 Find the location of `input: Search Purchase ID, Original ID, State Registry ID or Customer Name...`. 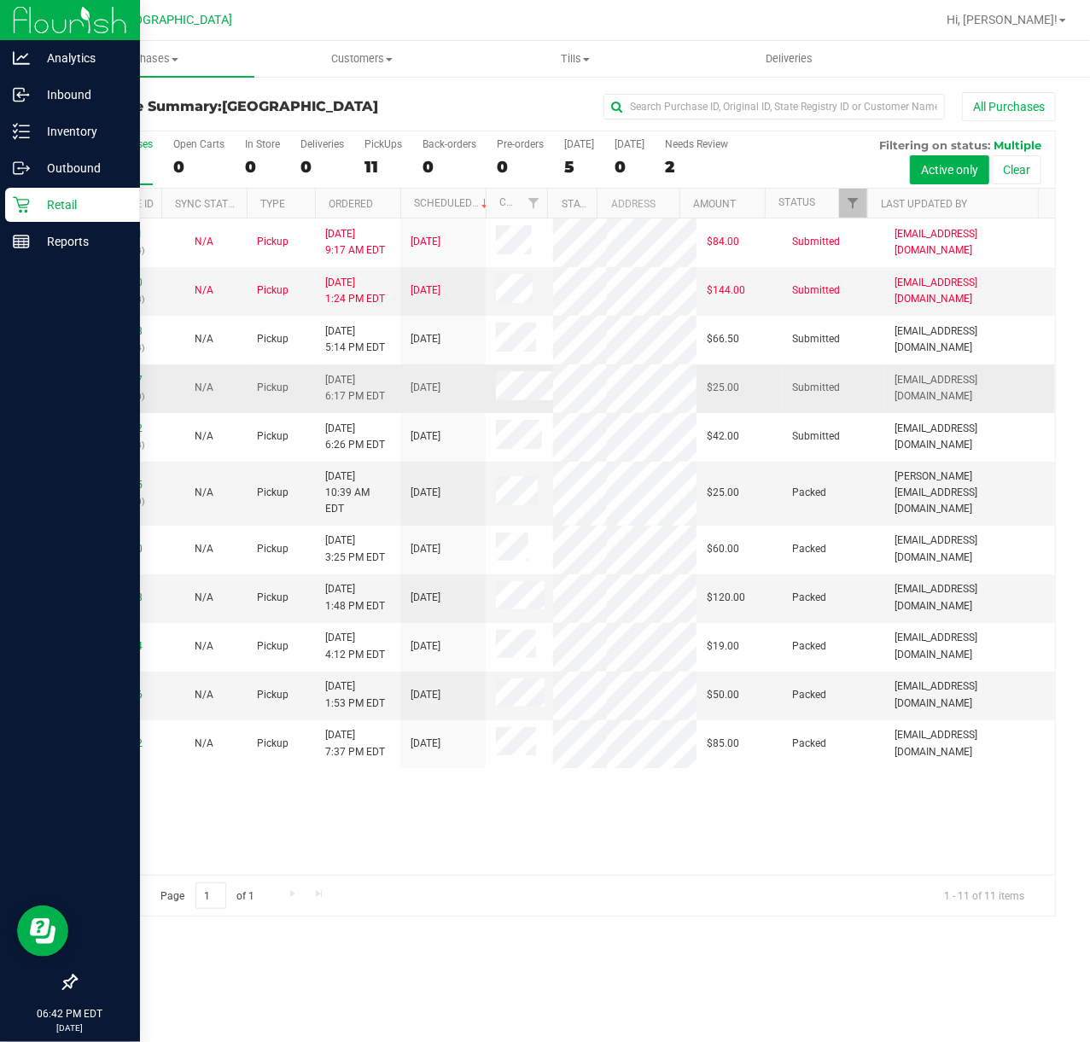

input: Search Purchase ID, Original ID, State Registry ID or Customer Name... is located at coordinates (774, 107).